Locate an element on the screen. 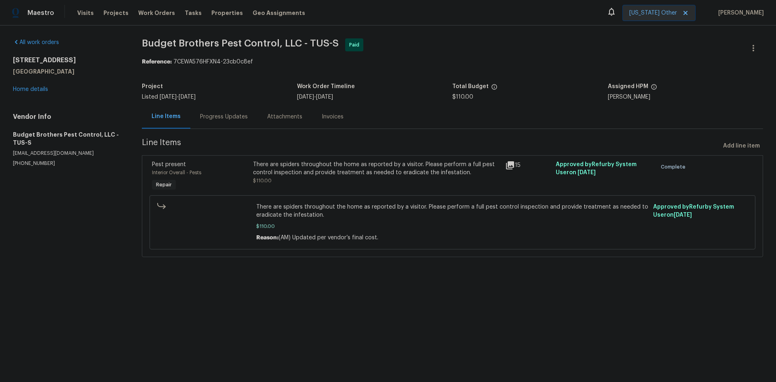 Image resolution: width=776 pixels, height=382 pixels. span: Paid is located at coordinates (356, 45).